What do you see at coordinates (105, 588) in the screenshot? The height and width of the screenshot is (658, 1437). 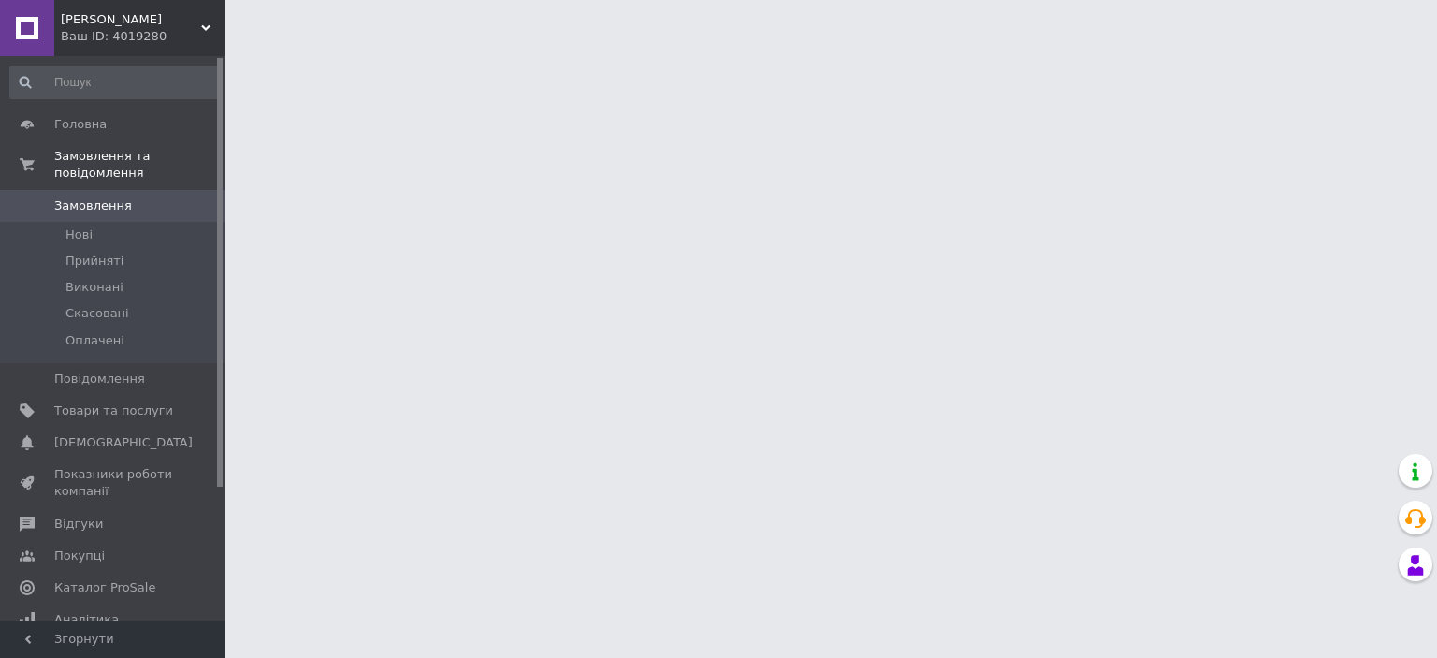 I see `span: Каталог ProSale` at bounding box center [105, 588].